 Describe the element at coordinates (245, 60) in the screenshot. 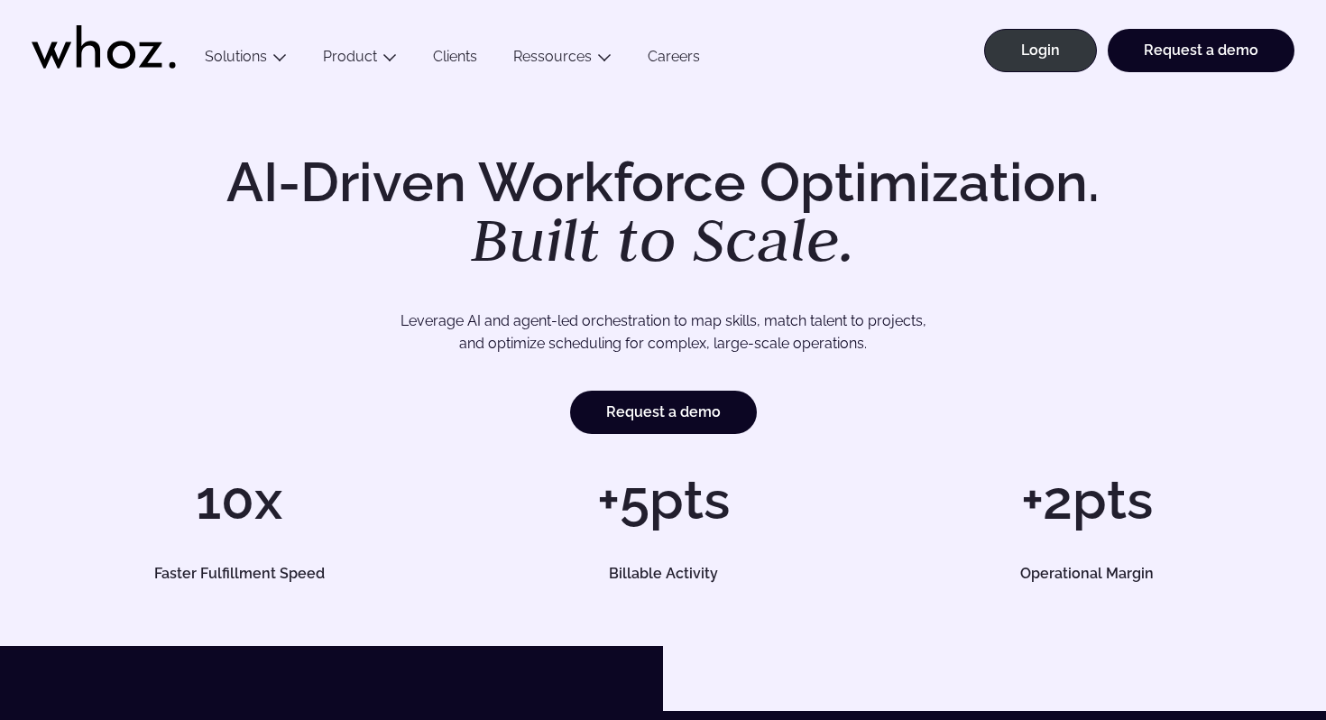

I see `button: Solutions` at that location.